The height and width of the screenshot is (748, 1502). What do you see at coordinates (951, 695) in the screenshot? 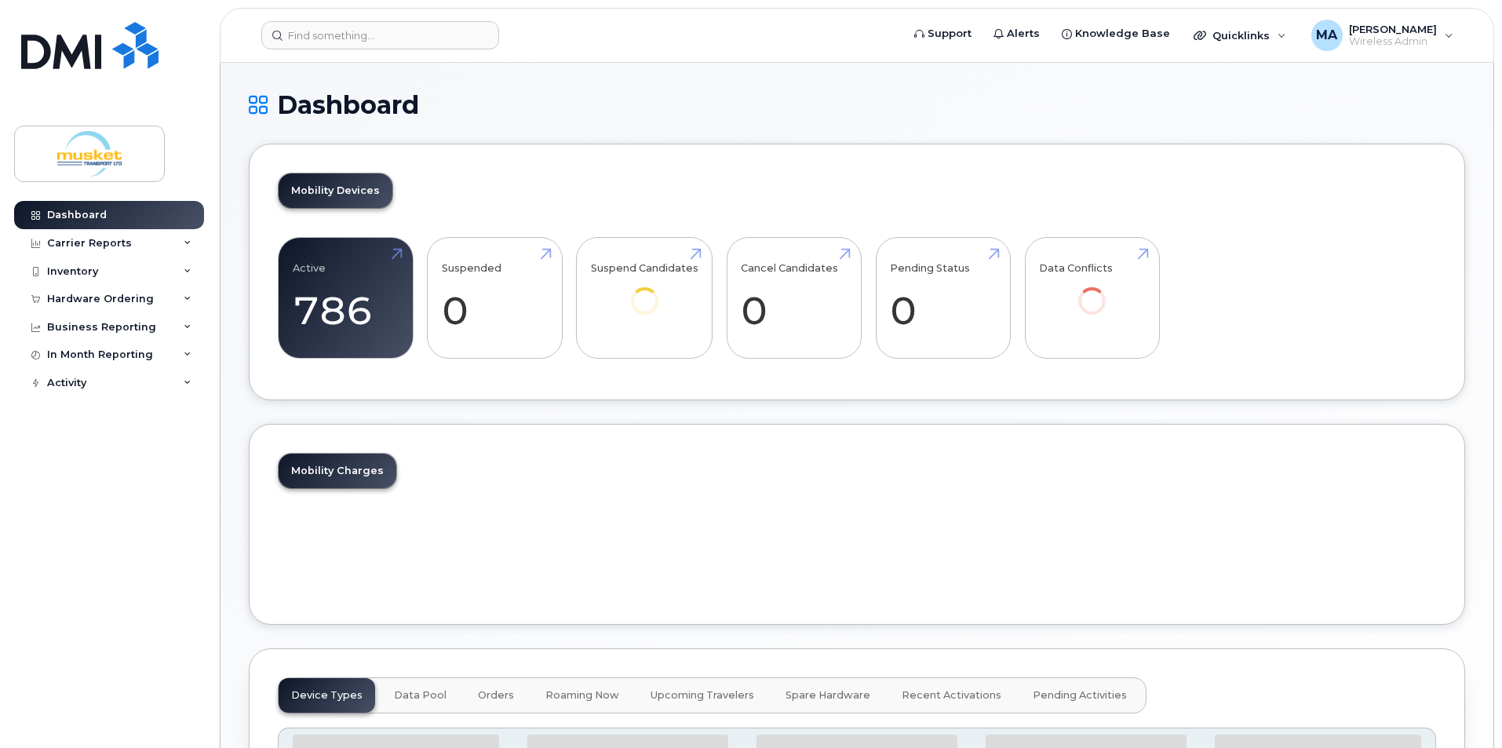
I see `span: Recent Activations` at bounding box center [951, 695].